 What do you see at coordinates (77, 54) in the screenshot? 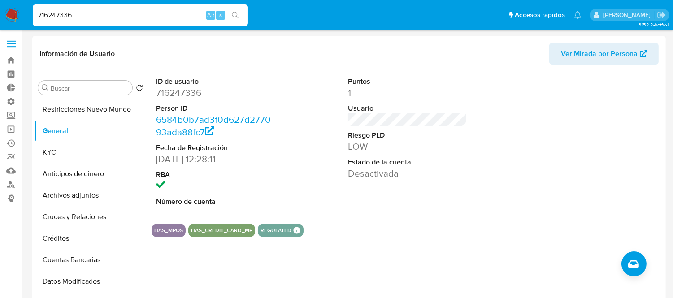
I see `h1: Información de Usuario` at bounding box center [77, 54].